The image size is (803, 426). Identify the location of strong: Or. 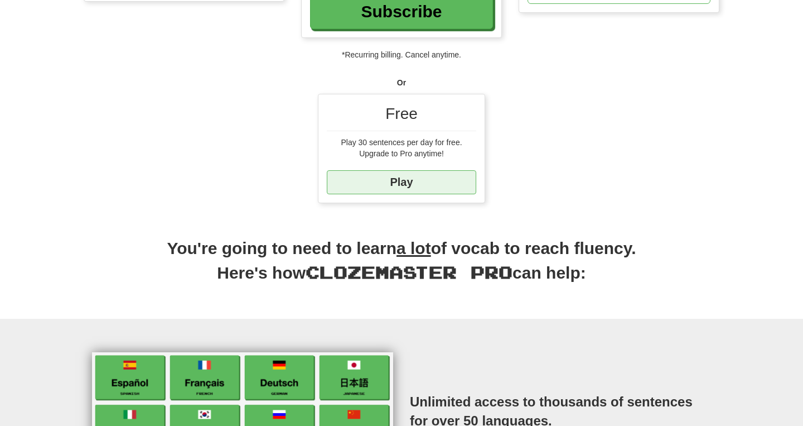
(402, 83).